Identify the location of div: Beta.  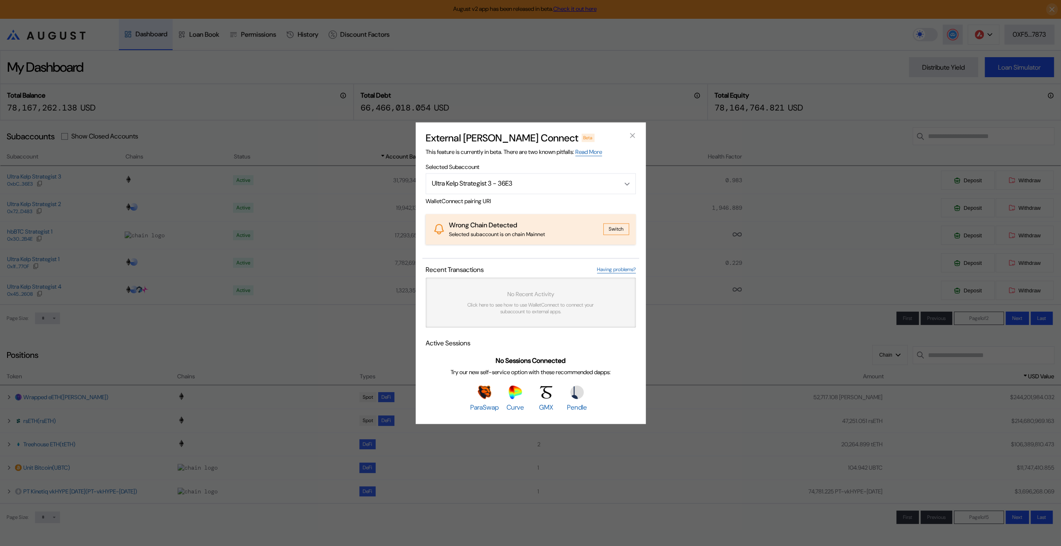
(588, 138).